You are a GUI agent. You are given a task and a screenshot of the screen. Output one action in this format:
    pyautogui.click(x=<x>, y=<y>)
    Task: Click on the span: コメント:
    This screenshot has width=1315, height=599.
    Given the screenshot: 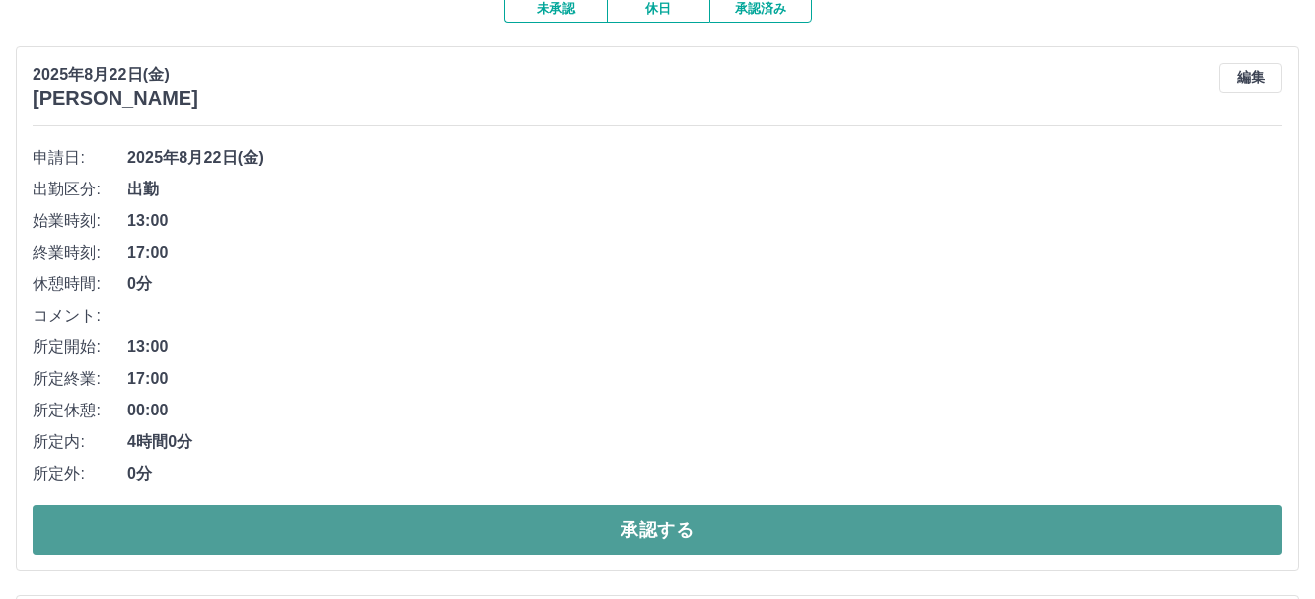 What is the action you would take?
    pyautogui.click(x=80, y=316)
    